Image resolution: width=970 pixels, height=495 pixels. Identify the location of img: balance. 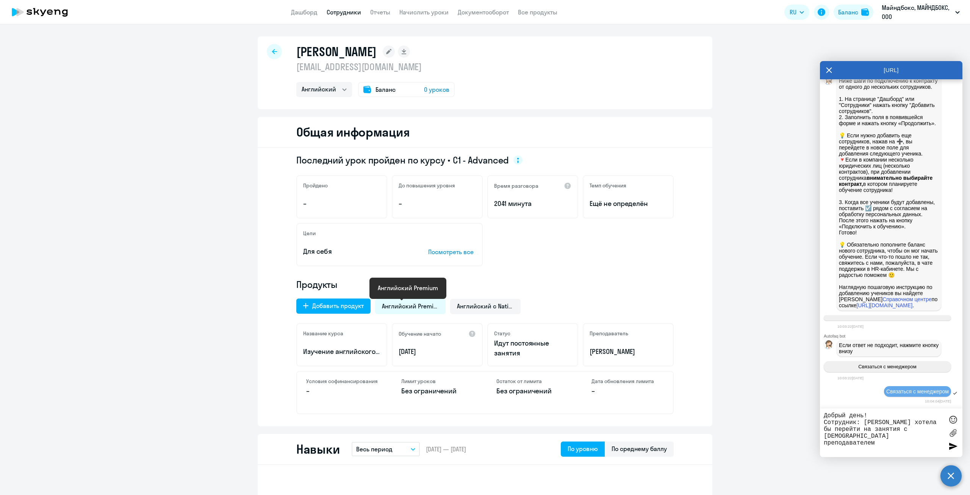
(865, 12).